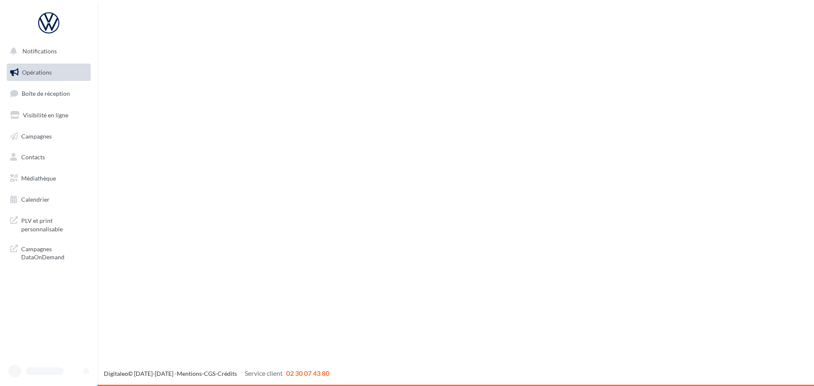  I want to click on a: Boîte de réception, so click(49, 93).